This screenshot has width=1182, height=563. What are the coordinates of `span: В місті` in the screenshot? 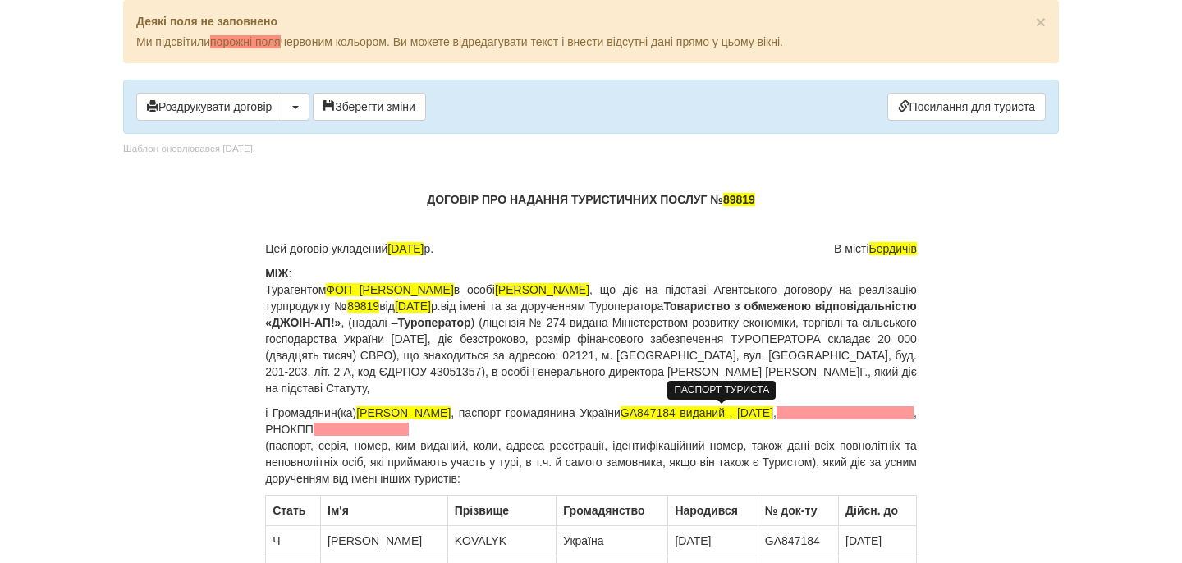 It's located at (875, 249).